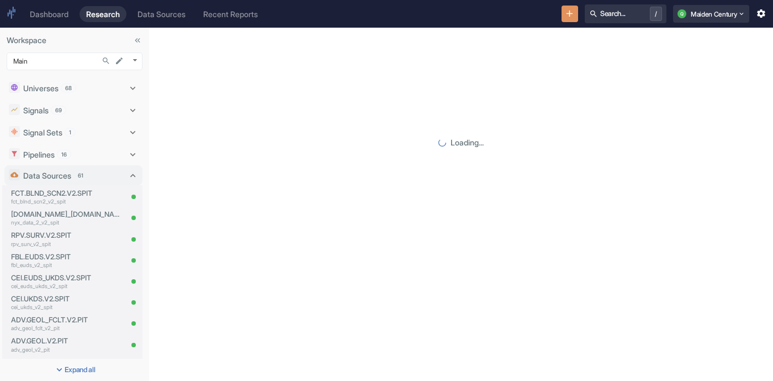  I want to click on a: ADV.GEOL.V2.PITadv_geol_v2_pit, so click(66, 344).